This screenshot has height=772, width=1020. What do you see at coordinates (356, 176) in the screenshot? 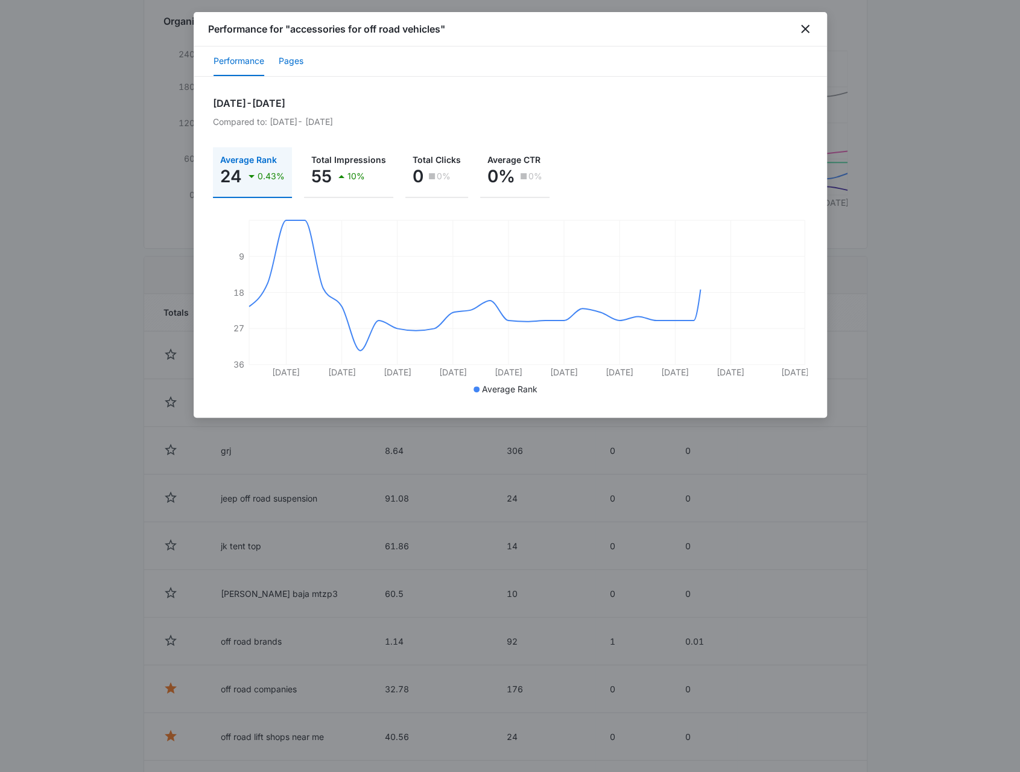
I see `p: 10%` at bounding box center [356, 176].